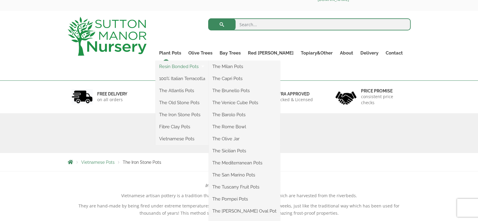 The width and height of the screenshot is (478, 221). Describe the element at coordinates (182, 78) in the screenshot. I see `a: 100% Italian Terracotta` at that location.